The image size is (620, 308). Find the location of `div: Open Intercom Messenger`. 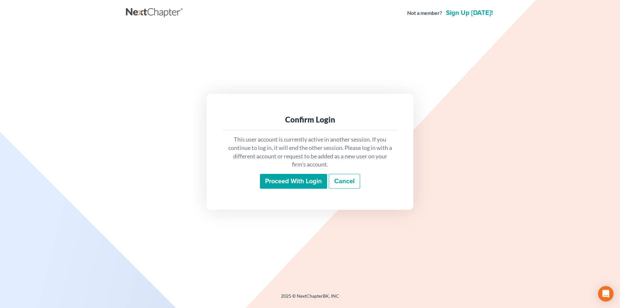

div: Open Intercom Messenger is located at coordinates (605, 293).